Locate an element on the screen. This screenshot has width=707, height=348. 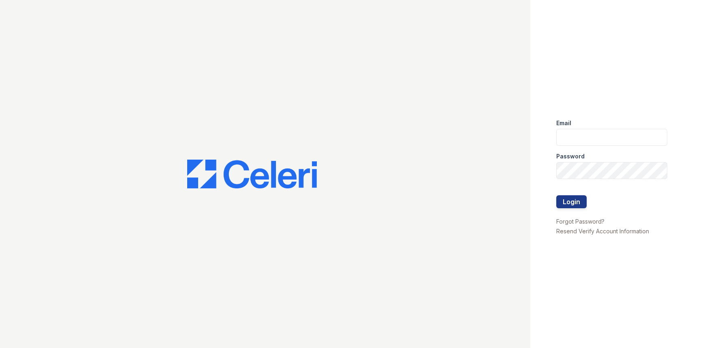
a: Forgot Password? is located at coordinates (581, 221).